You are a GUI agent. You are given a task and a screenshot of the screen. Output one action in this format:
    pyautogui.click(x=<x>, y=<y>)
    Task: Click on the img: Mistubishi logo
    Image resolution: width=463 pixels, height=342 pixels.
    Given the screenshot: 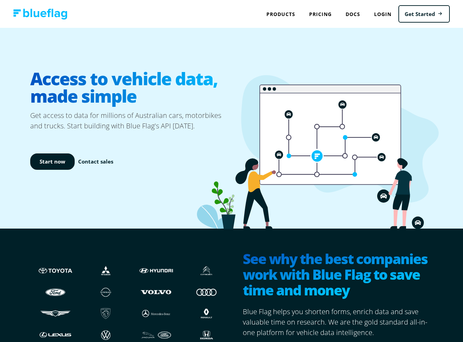 What is the action you would take?
    pyautogui.click(x=106, y=270)
    